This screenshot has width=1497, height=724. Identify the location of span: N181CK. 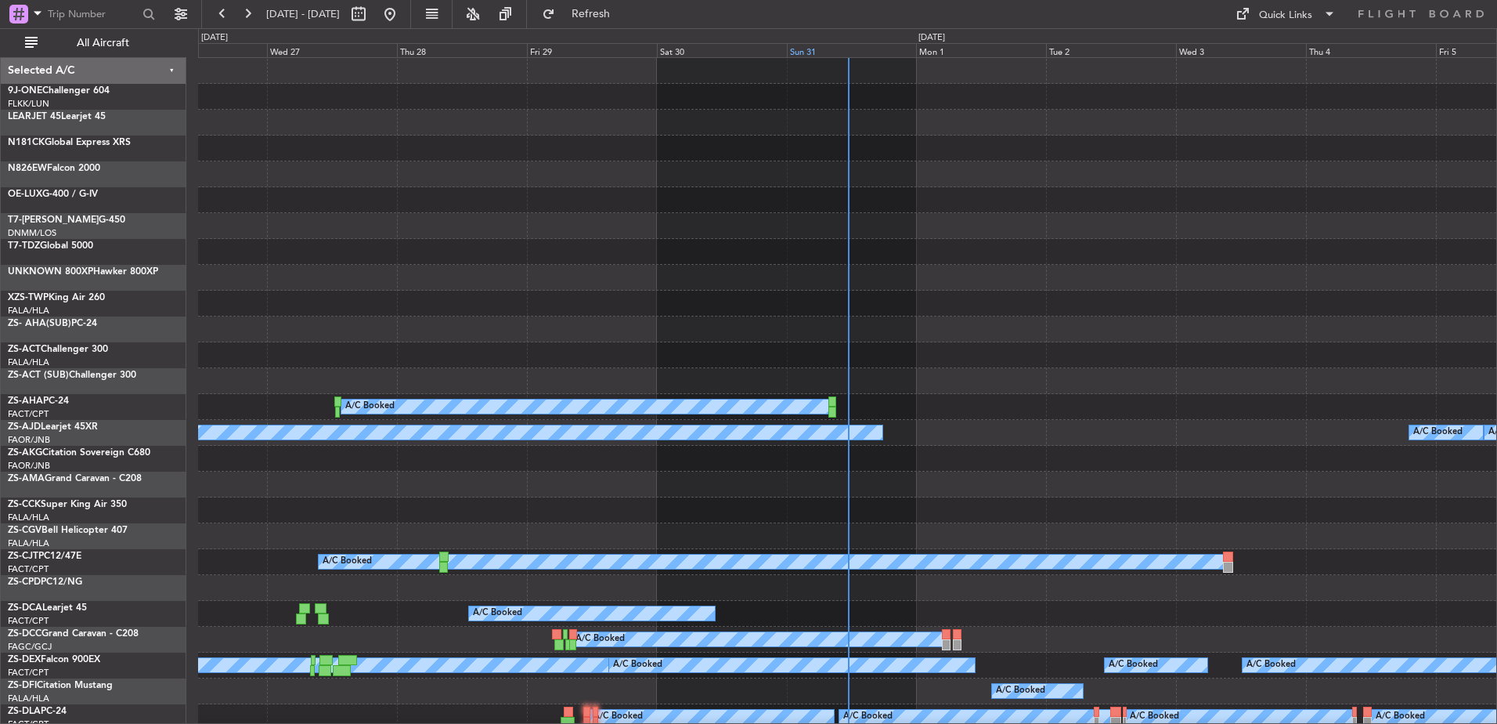
(26, 143).